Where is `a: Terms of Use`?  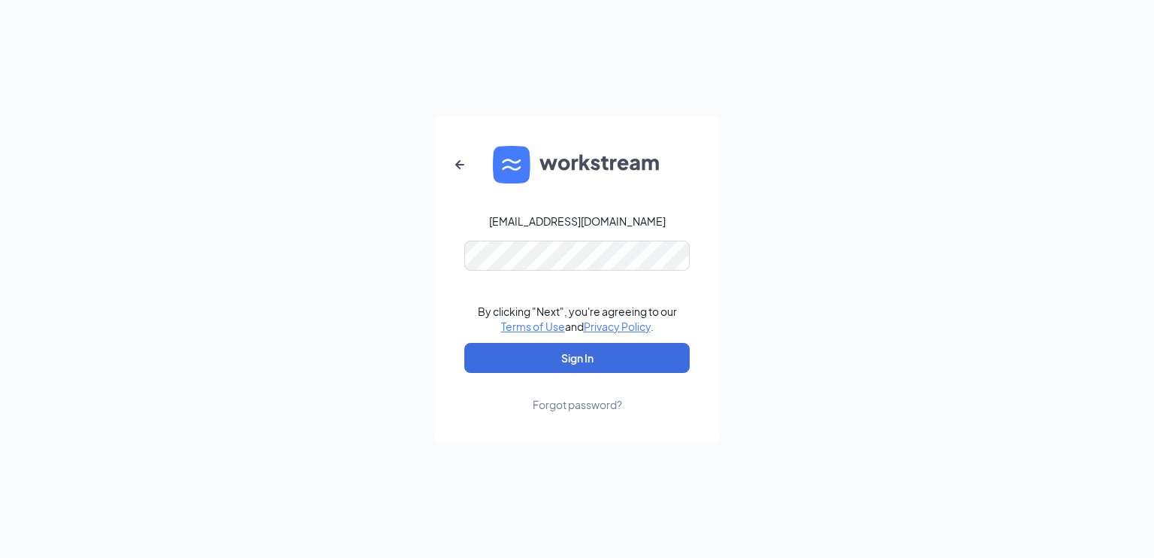
a: Terms of Use is located at coordinates (533, 326).